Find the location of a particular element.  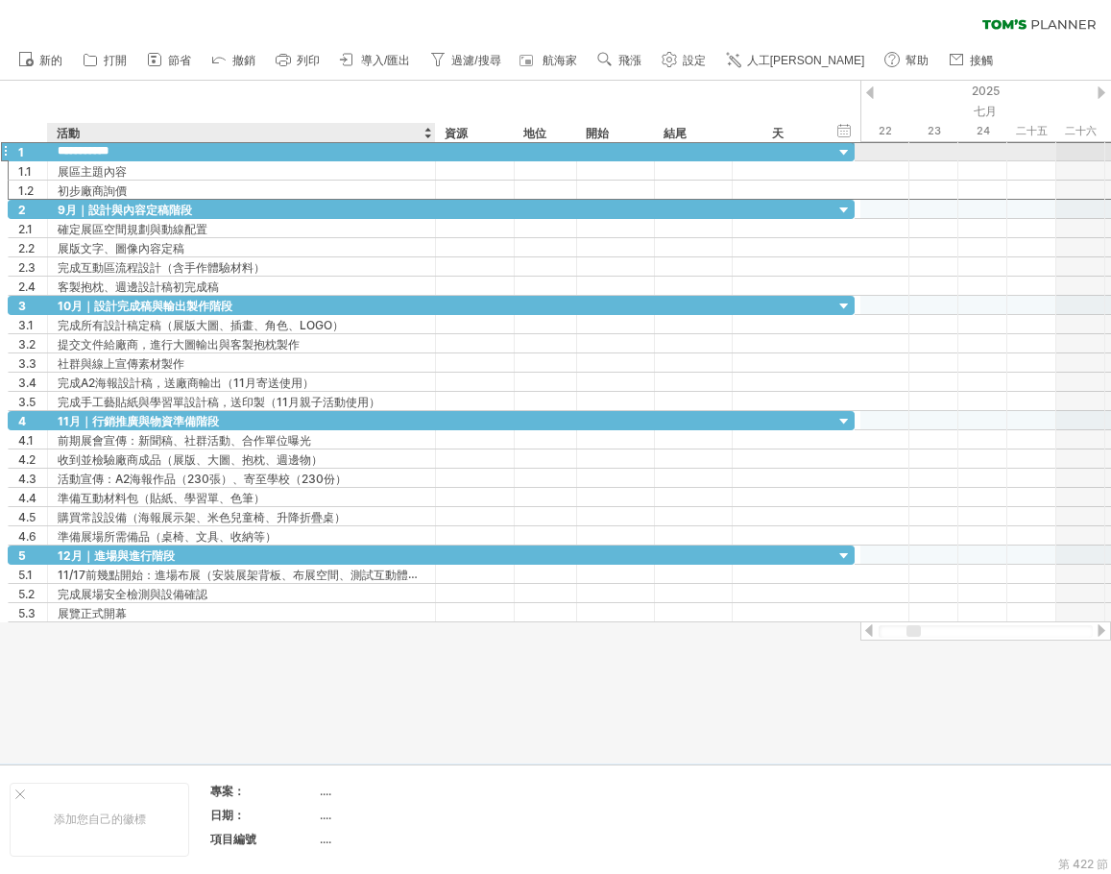

div: 2025年7月26日星期六 is located at coordinates (1080, 131).